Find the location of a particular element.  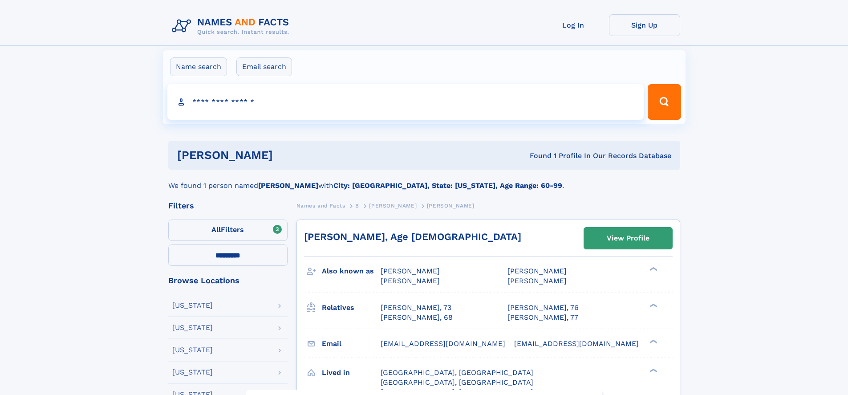

h3: Also known as is located at coordinates (351, 271).